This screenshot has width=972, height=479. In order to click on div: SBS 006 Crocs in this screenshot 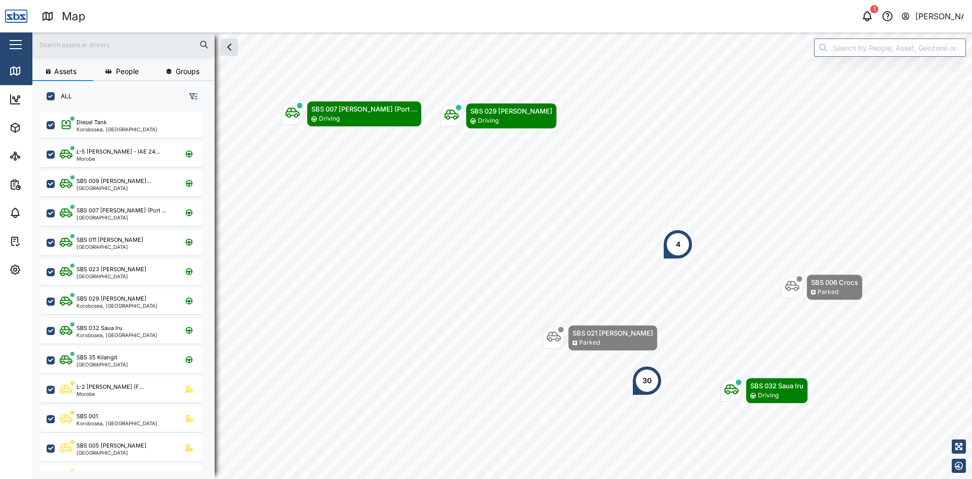, I will do `click(835, 282)`.